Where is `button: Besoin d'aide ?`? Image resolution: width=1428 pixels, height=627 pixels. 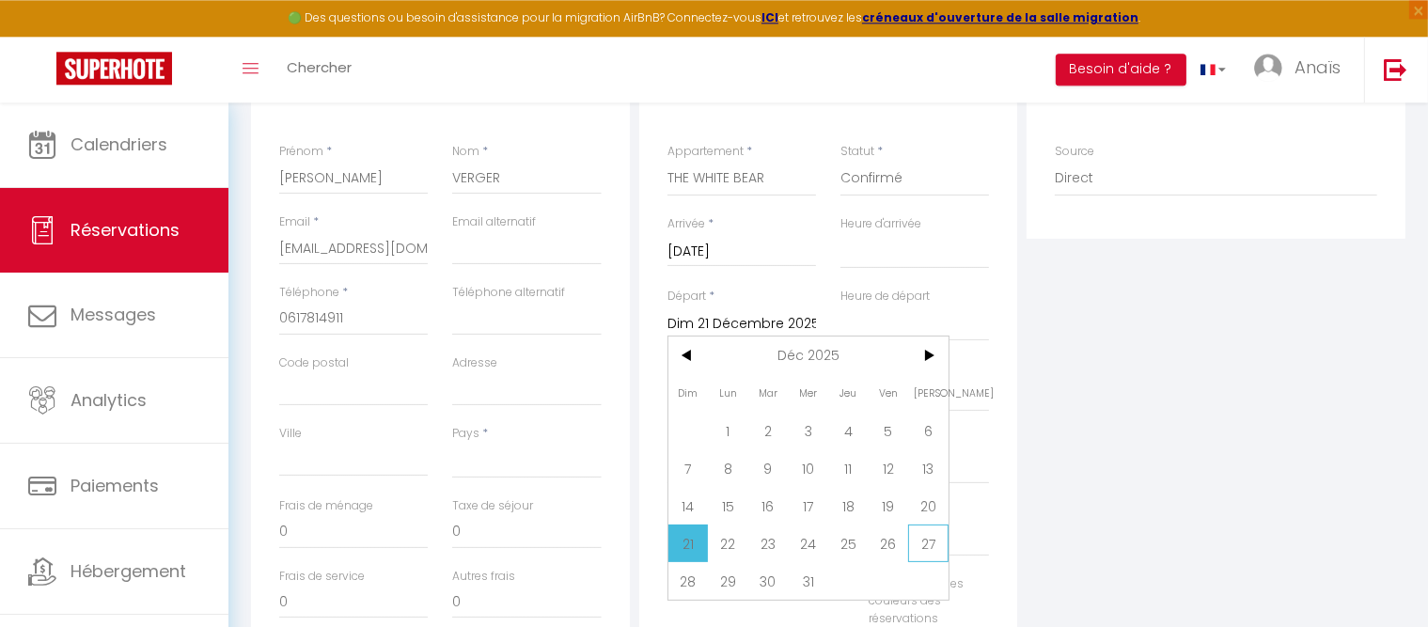
button: Besoin d'aide ? is located at coordinates (1120, 70).